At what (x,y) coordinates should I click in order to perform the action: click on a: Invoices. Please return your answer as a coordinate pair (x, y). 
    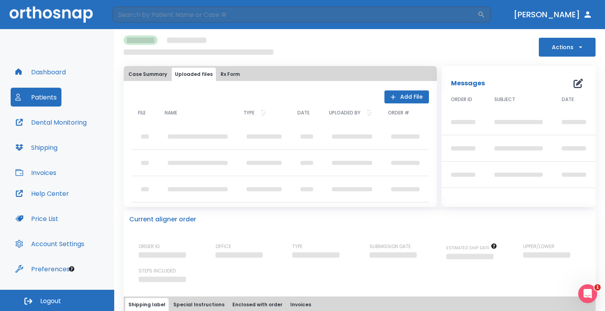
    Looking at the image, I should click on (36, 173).